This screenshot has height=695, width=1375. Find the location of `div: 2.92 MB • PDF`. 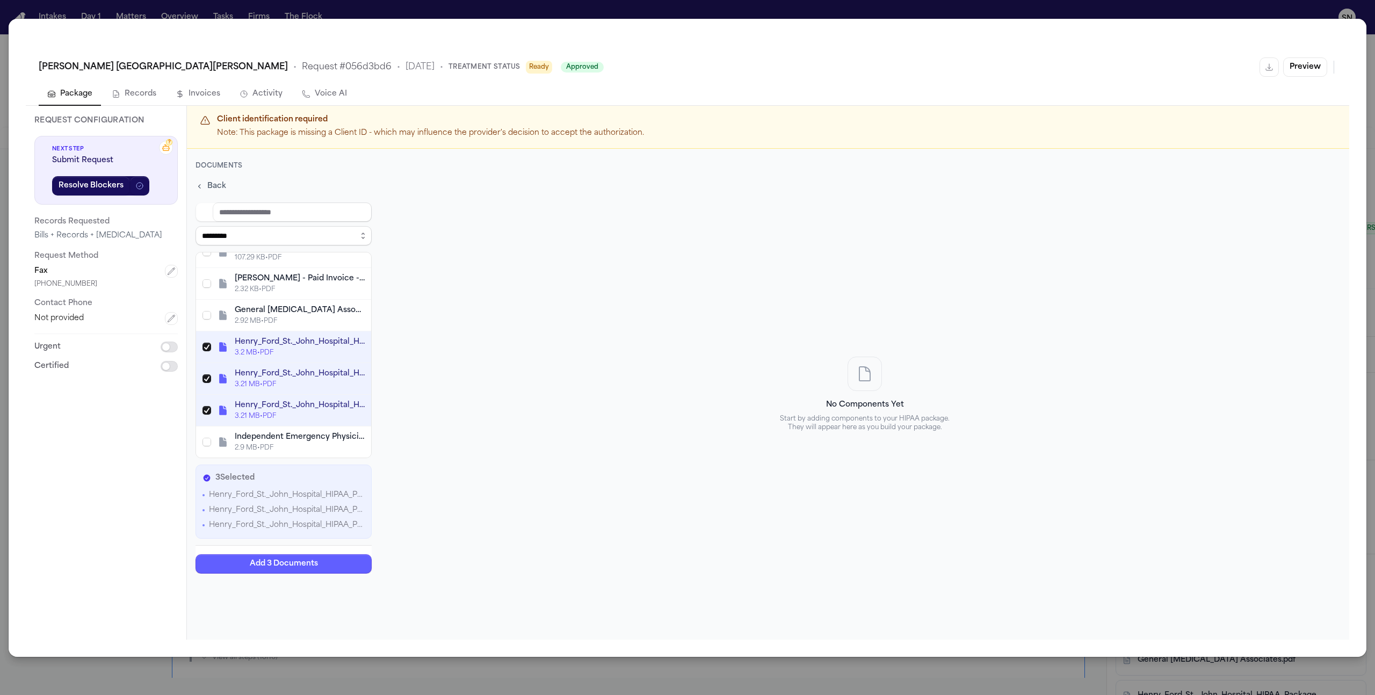

div: 2.92 MB • PDF is located at coordinates (300, 321).